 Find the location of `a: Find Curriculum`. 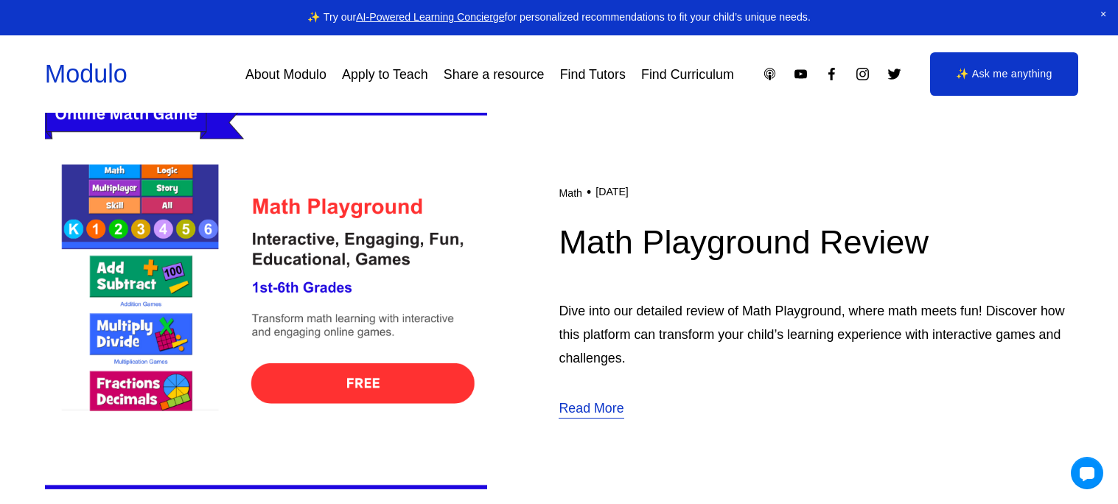

a: Find Curriculum is located at coordinates (687, 74).